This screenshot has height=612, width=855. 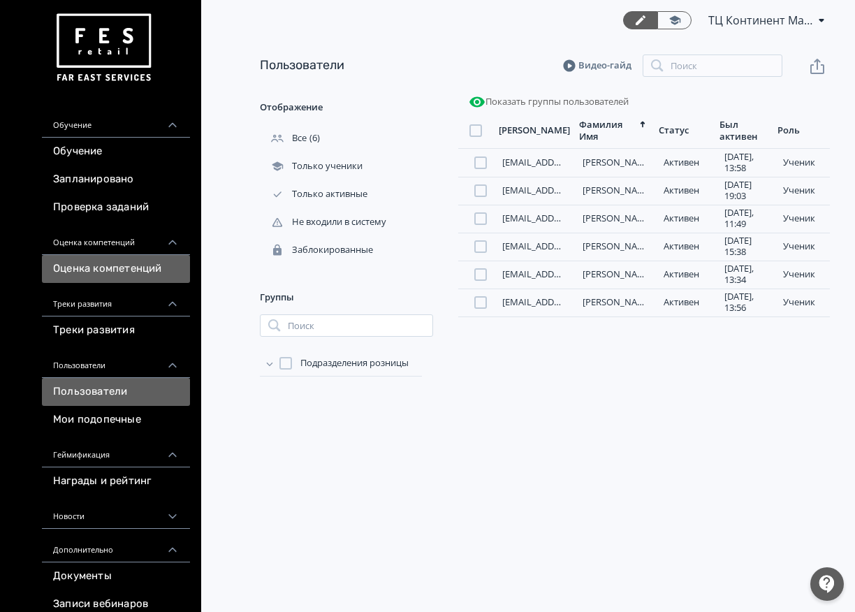 What do you see at coordinates (324, 222) in the screenshot?
I see `div: Не входили в систему` at bounding box center [324, 222].